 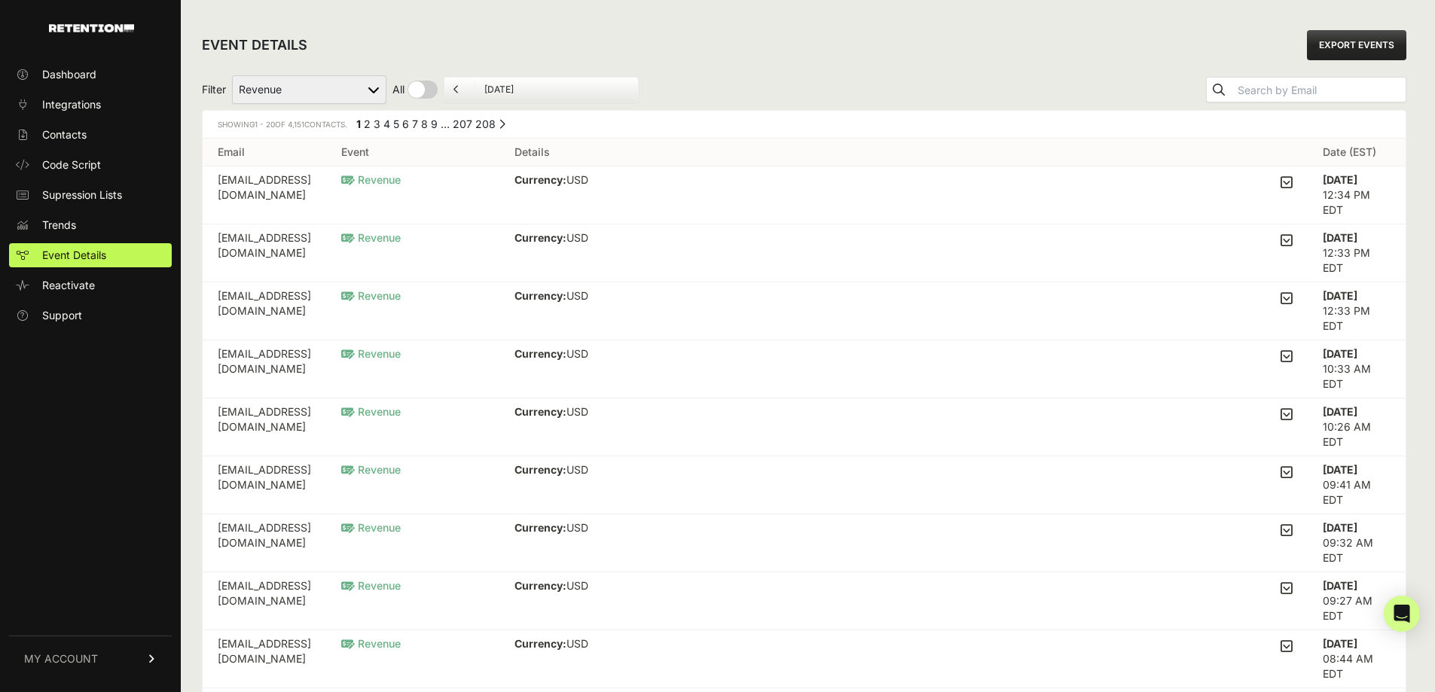 What do you see at coordinates (255, 45) in the screenshot?
I see `h2: EVENT DETAILS` at bounding box center [255, 45].